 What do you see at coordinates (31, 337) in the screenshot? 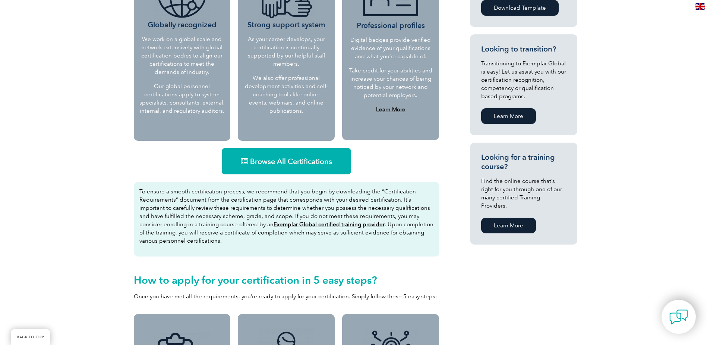
I see `a: BACK TO TOP` at bounding box center [31, 337].